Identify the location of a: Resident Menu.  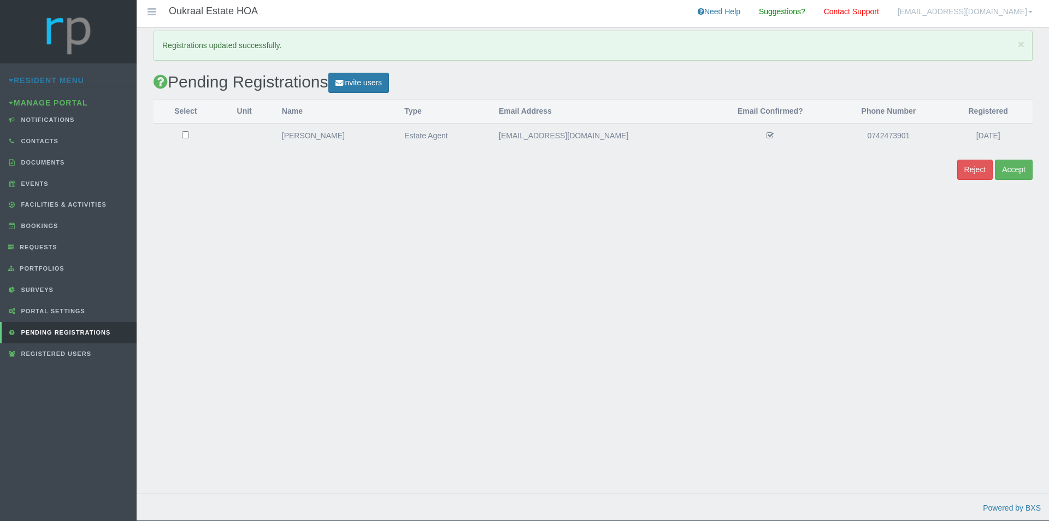
(46, 80).